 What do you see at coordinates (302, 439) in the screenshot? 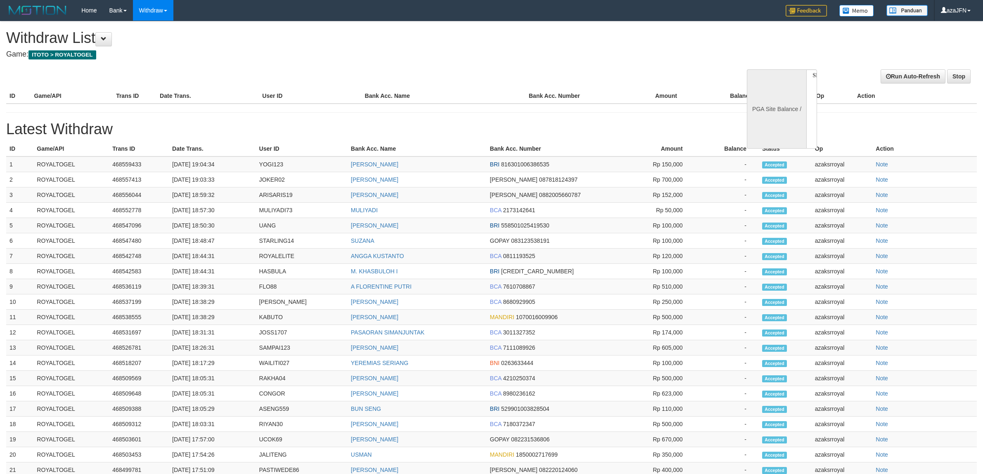
I see `td: UCOK69` at bounding box center [302, 439].